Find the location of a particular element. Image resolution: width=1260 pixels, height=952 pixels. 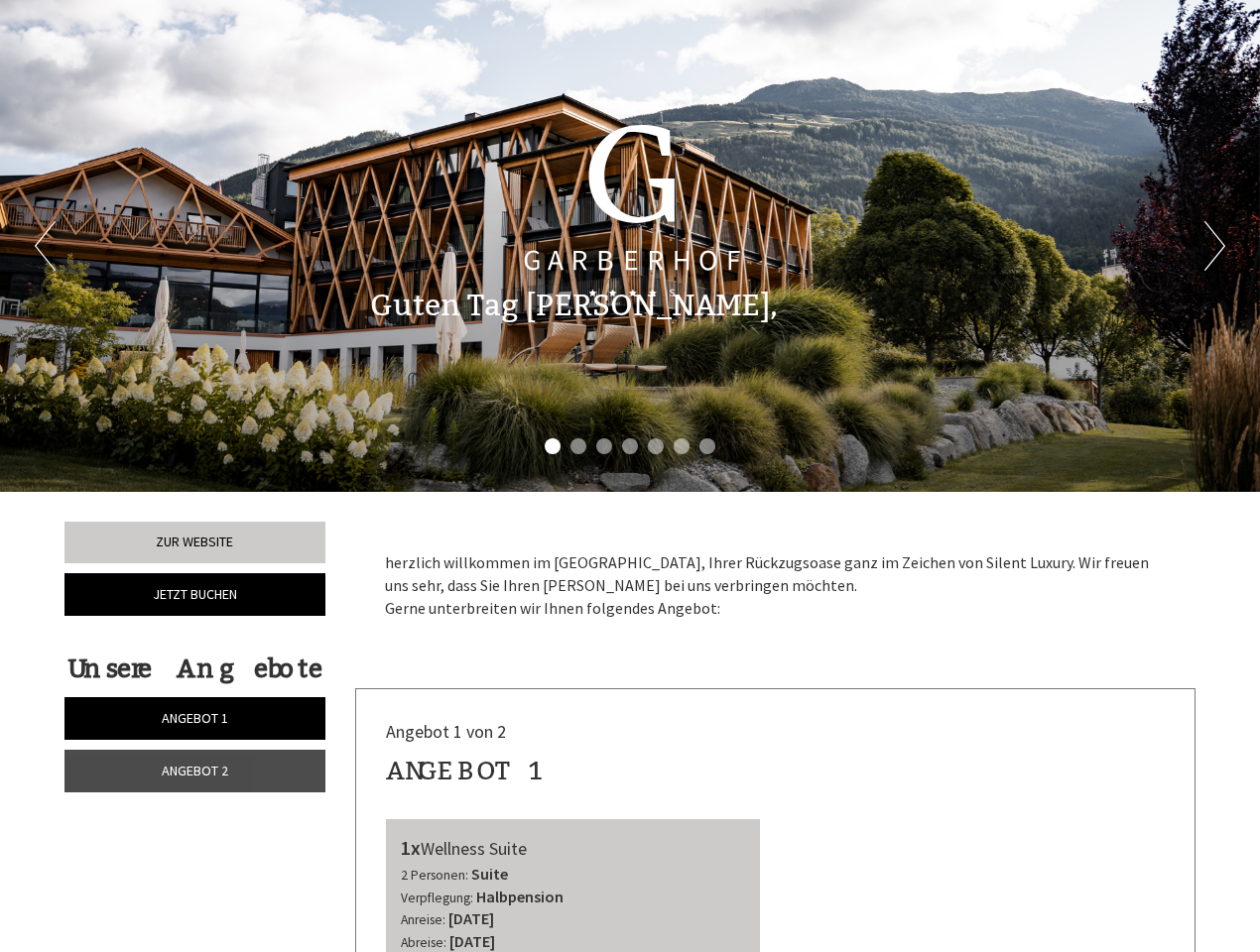

span: Angebot 1 von 2 is located at coordinates (446, 731).